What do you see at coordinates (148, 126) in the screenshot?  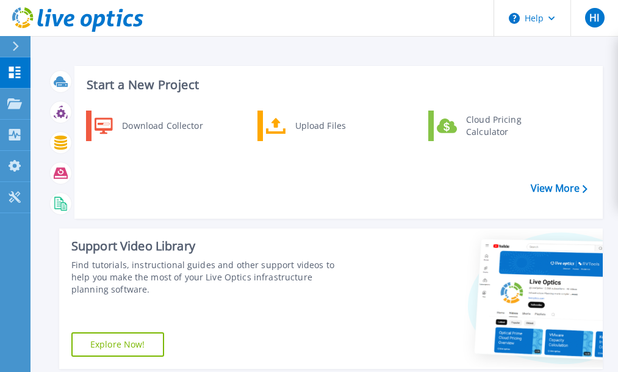 I see `a: Download Collector` at bounding box center [148, 126].